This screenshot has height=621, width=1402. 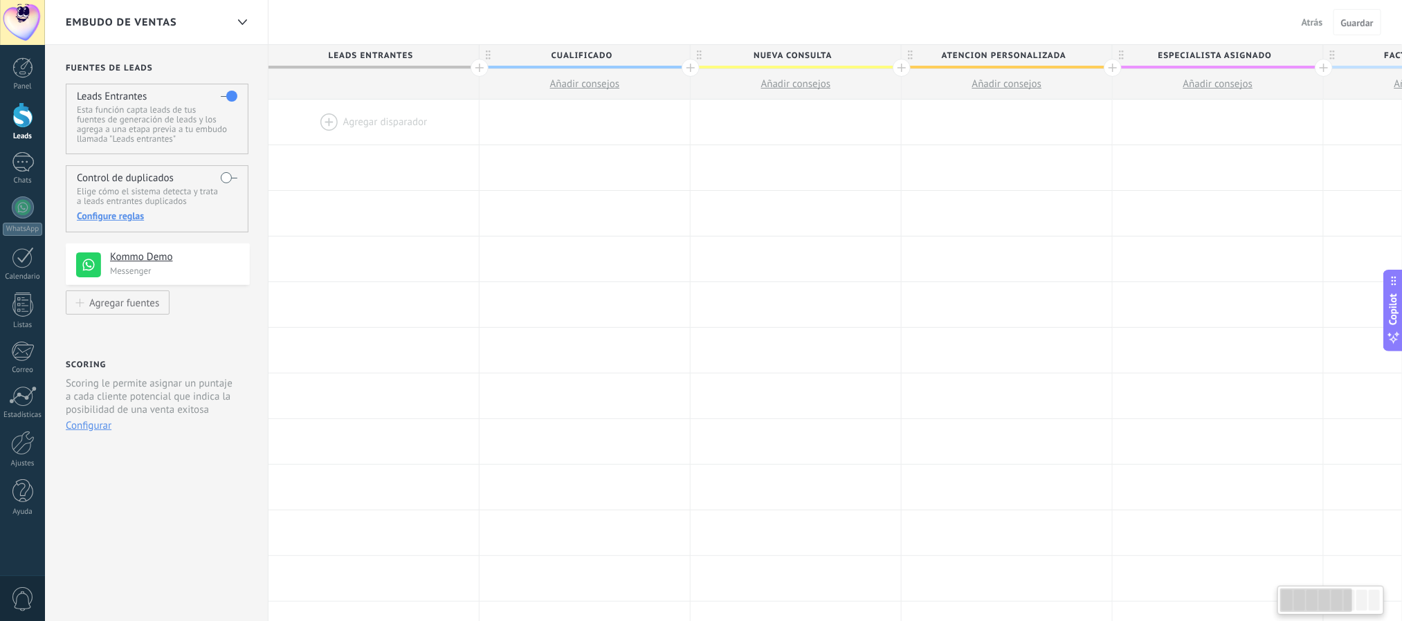 What do you see at coordinates (374, 55) in the screenshot?
I see `div: Leads Entrantes` at bounding box center [374, 55].